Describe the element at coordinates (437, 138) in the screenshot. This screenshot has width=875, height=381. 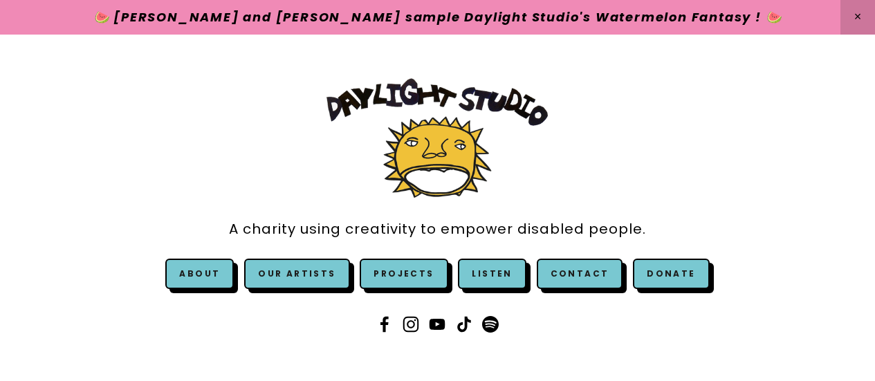
I see `img: Daylight Studio` at that location.